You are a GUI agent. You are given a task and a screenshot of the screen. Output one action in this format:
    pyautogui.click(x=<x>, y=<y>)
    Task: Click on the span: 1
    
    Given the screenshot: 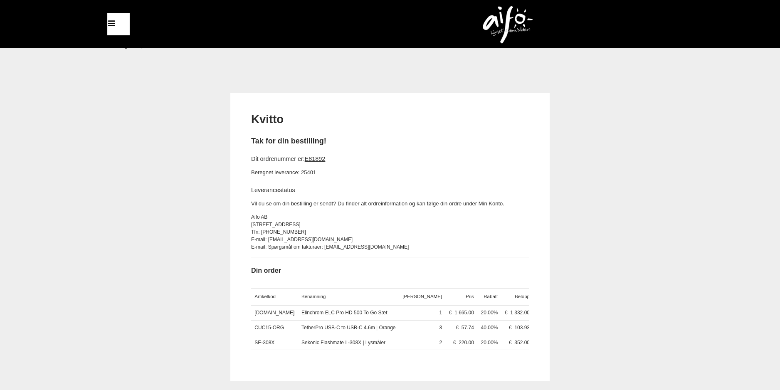 What is the action you would take?
    pyautogui.click(x=440, y=313)
    